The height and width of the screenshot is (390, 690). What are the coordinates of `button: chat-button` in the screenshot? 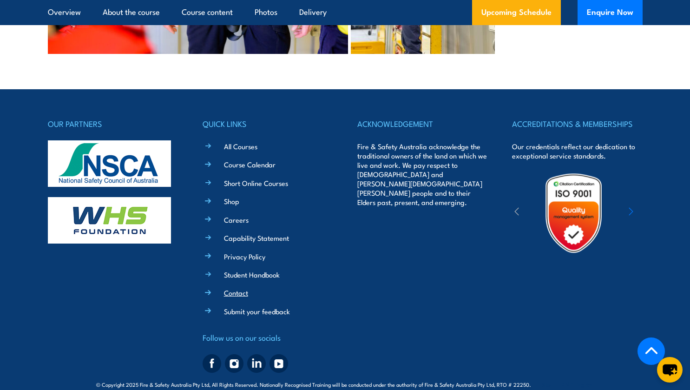 It's located at (669, 369).